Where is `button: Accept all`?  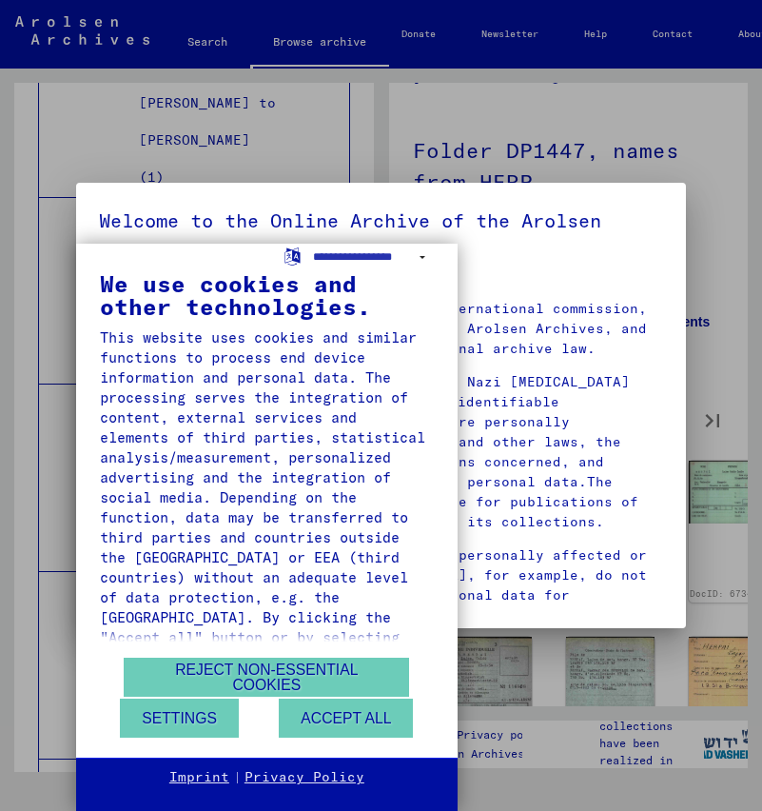 button: Accept all is located at coordinates (346, 718).